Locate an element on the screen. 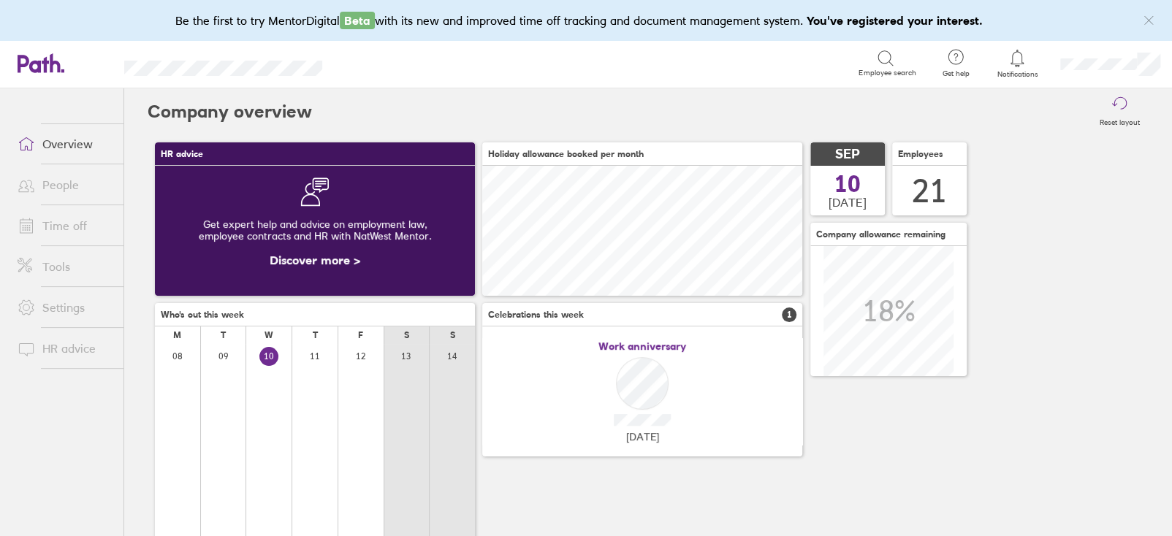 The image size is (1172, 536). span: Get help is located at coordinates (955, 74).